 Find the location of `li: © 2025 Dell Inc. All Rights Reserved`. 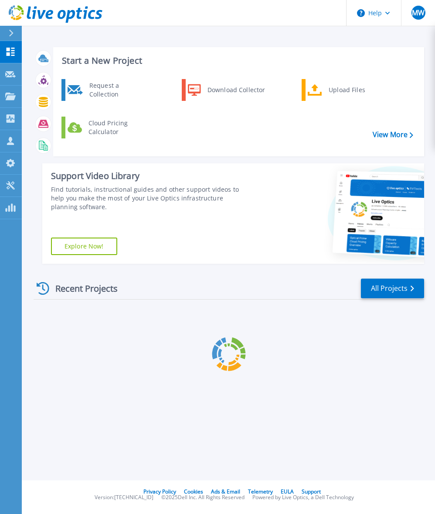

li: © 2025 Dell Inc. All Rights Reserved is located at coordinates (203, 497).